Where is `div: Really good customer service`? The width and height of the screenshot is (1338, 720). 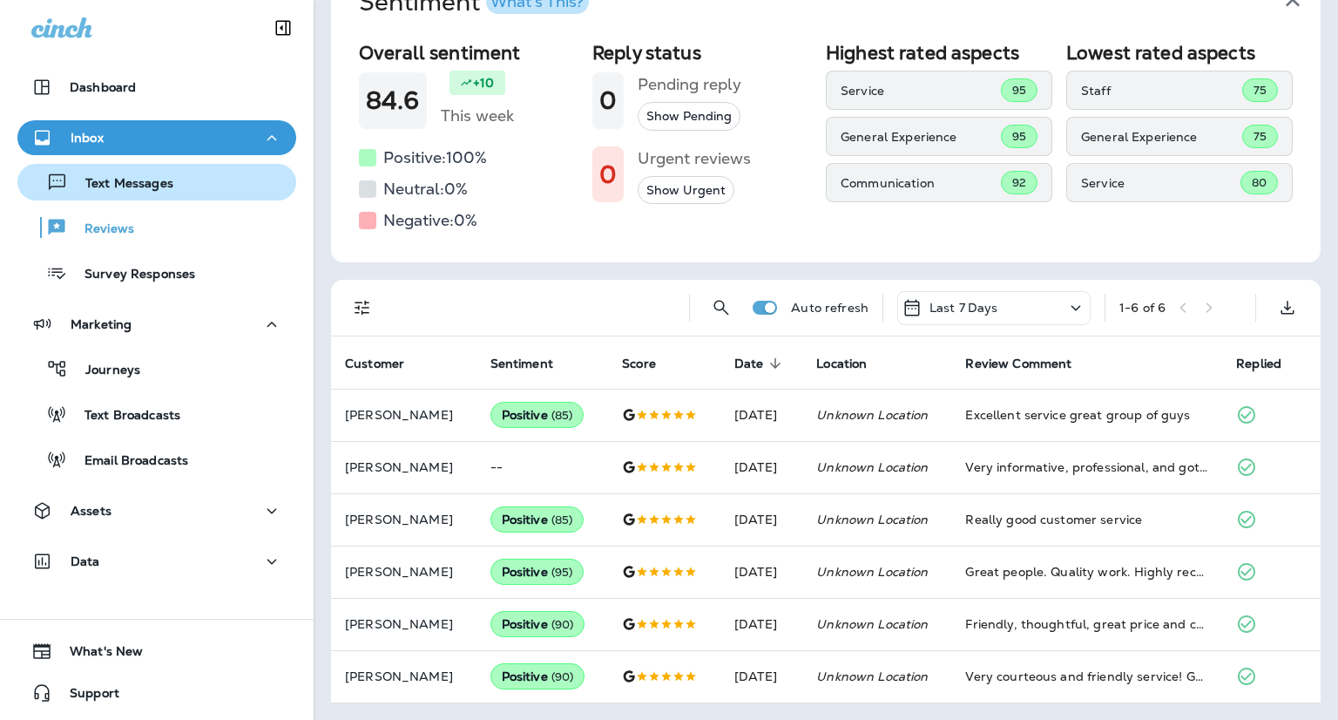
div: Really good customer service is located at coordinates (1086, 519).